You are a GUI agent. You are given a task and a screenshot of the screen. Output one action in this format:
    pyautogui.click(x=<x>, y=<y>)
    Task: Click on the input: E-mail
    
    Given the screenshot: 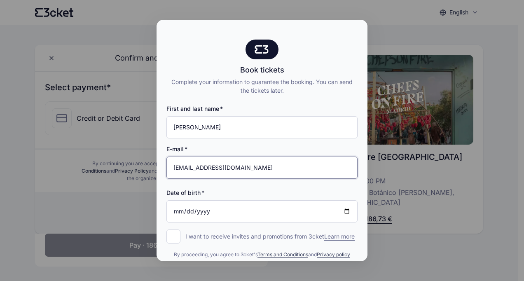 What is the action you would take?
    pyautogui.click(x=262, y=168)
    